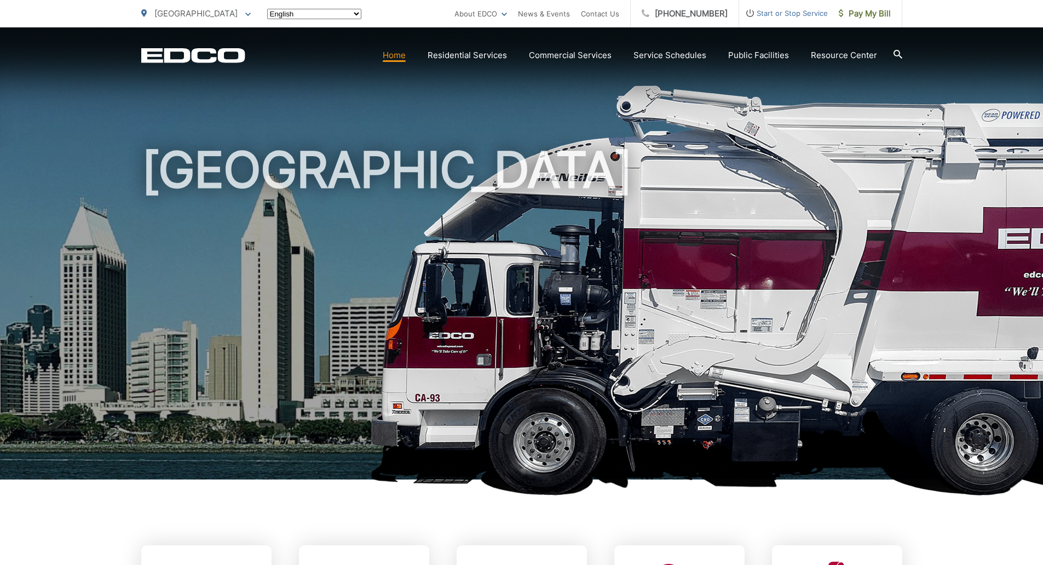 This screenshot has height=565, width=1043. Describe the element at coordinates (844, 55) in the screenshot. I see `a: Resource Center` at that location.